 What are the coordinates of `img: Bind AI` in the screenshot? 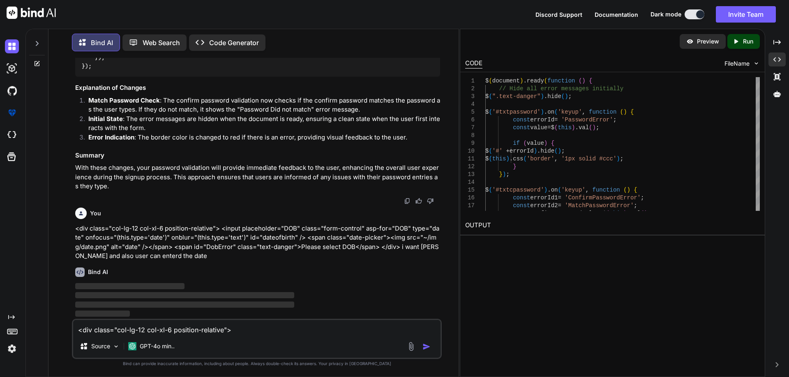 It's located at (31, 13).